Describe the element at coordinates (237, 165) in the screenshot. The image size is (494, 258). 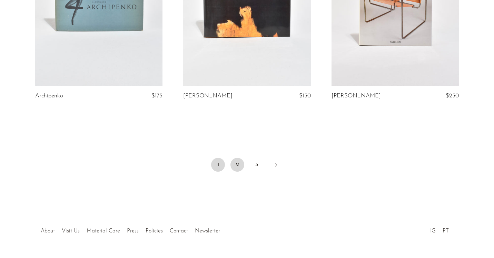
I see `a: 2` at that location.